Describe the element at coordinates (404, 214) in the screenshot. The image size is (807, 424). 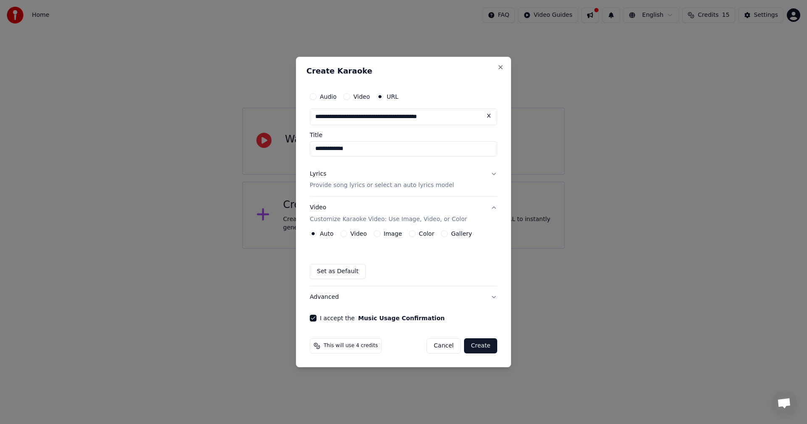
I see `button: VideoCustomize Karaoke Video: Use Image, Video, or Color` at that location.